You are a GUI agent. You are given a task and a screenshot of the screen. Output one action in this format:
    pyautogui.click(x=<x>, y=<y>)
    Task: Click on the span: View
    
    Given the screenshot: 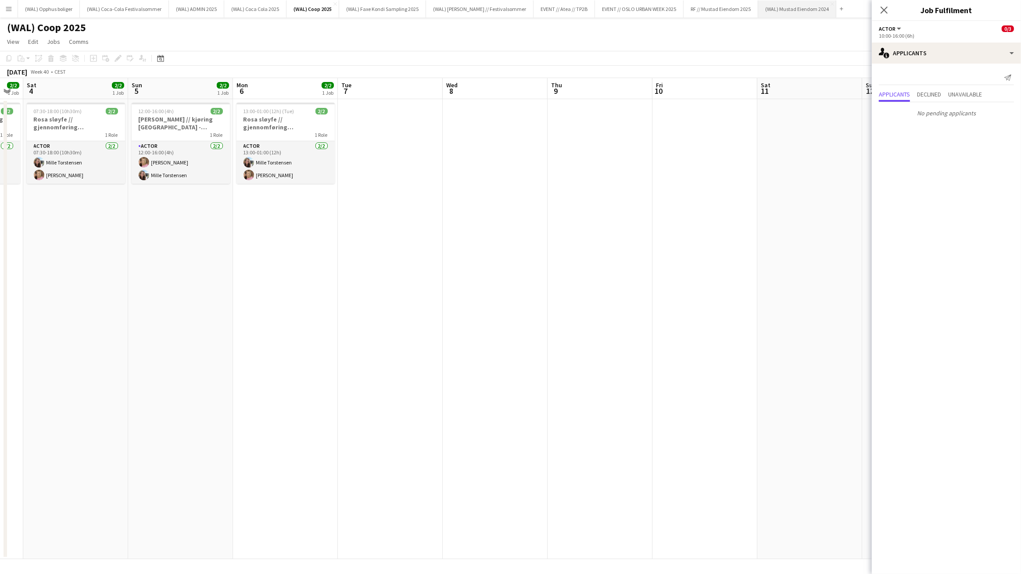 What is the action you would take?
    pyautogui.click(x=13, y=42)
    